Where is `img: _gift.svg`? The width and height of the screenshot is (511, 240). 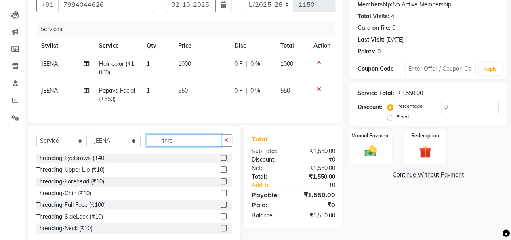 img: _gift.svg is located at coordinates (425, 151).